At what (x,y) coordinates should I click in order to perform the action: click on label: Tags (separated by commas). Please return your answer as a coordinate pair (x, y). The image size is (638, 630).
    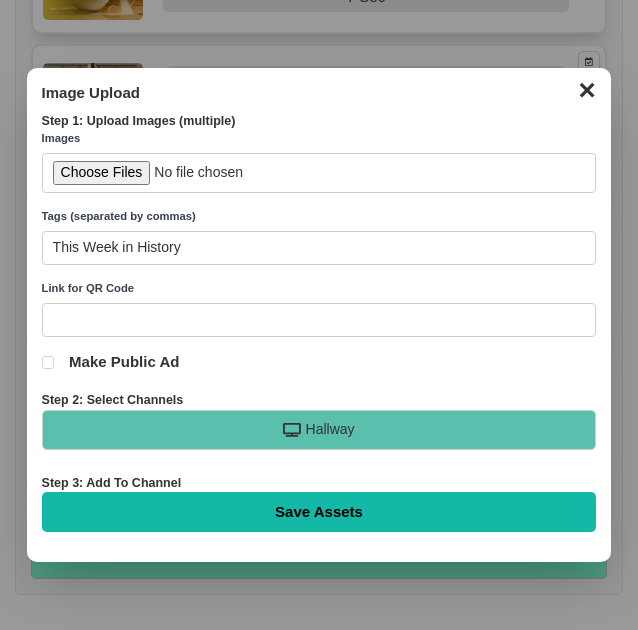
    Looking at the image, I should click on (319, 217).